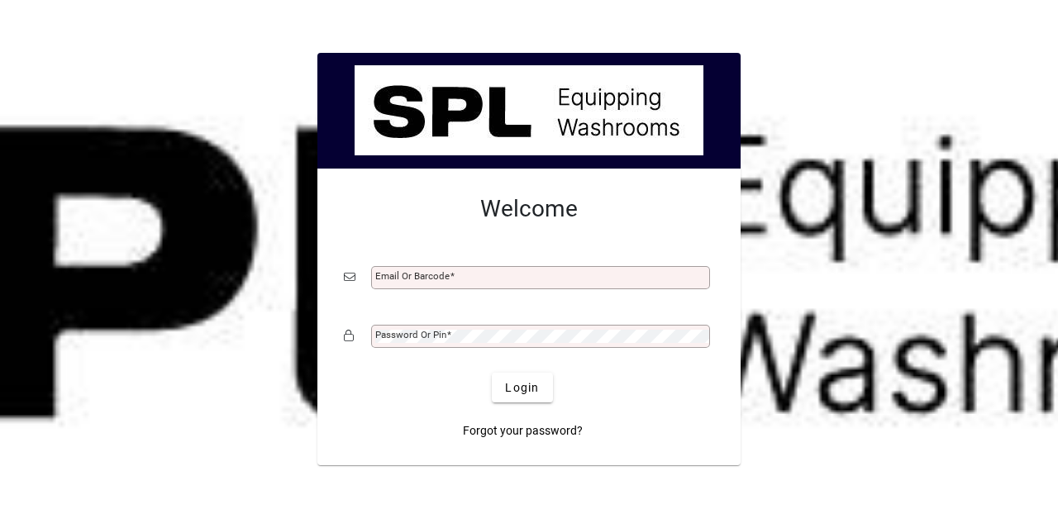 The image size is (1058, 528). Describe the element at coordinates (522, 431) in the screenshot. I see `a: Forgot your password?` at that location.